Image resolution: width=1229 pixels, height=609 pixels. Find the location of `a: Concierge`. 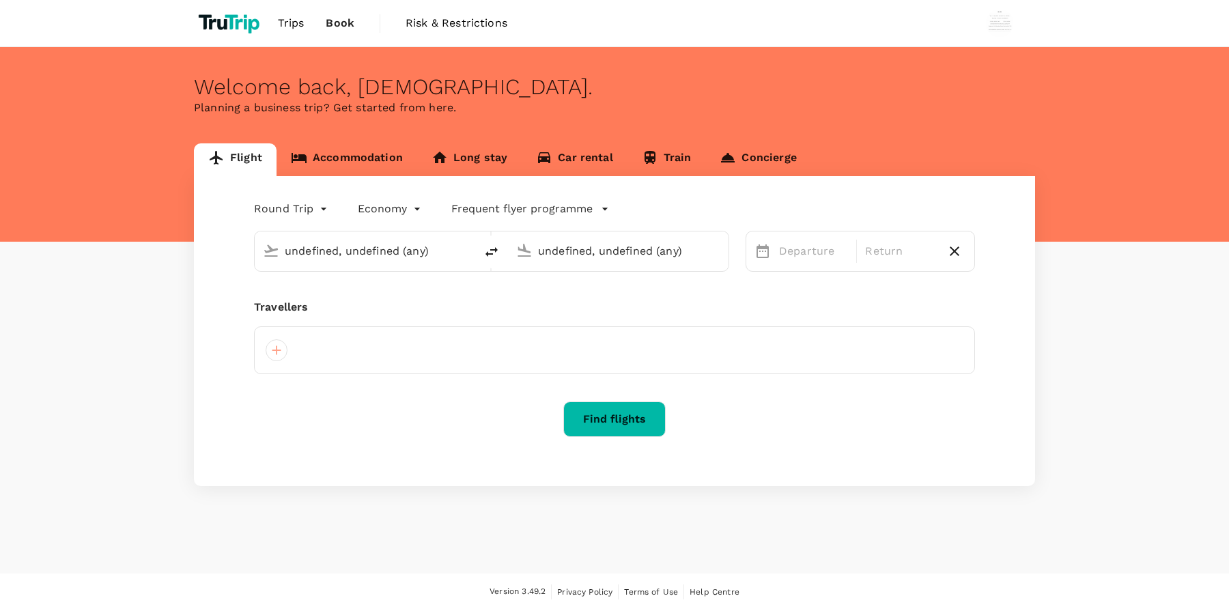

a: Concierge is located at coordinates (758, 160).